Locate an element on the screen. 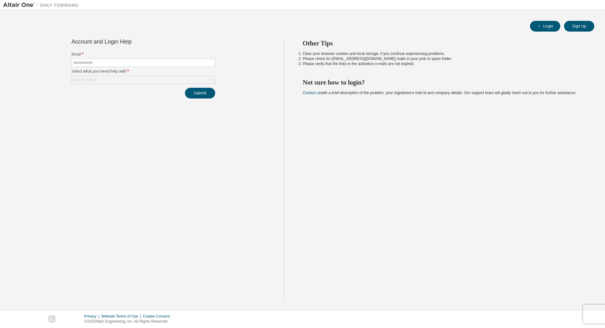 The image size is (605, 328). span: with a brief description of the problem, your registered e-mail id and company details. Our suppo... is located at coordinates (440, 93).